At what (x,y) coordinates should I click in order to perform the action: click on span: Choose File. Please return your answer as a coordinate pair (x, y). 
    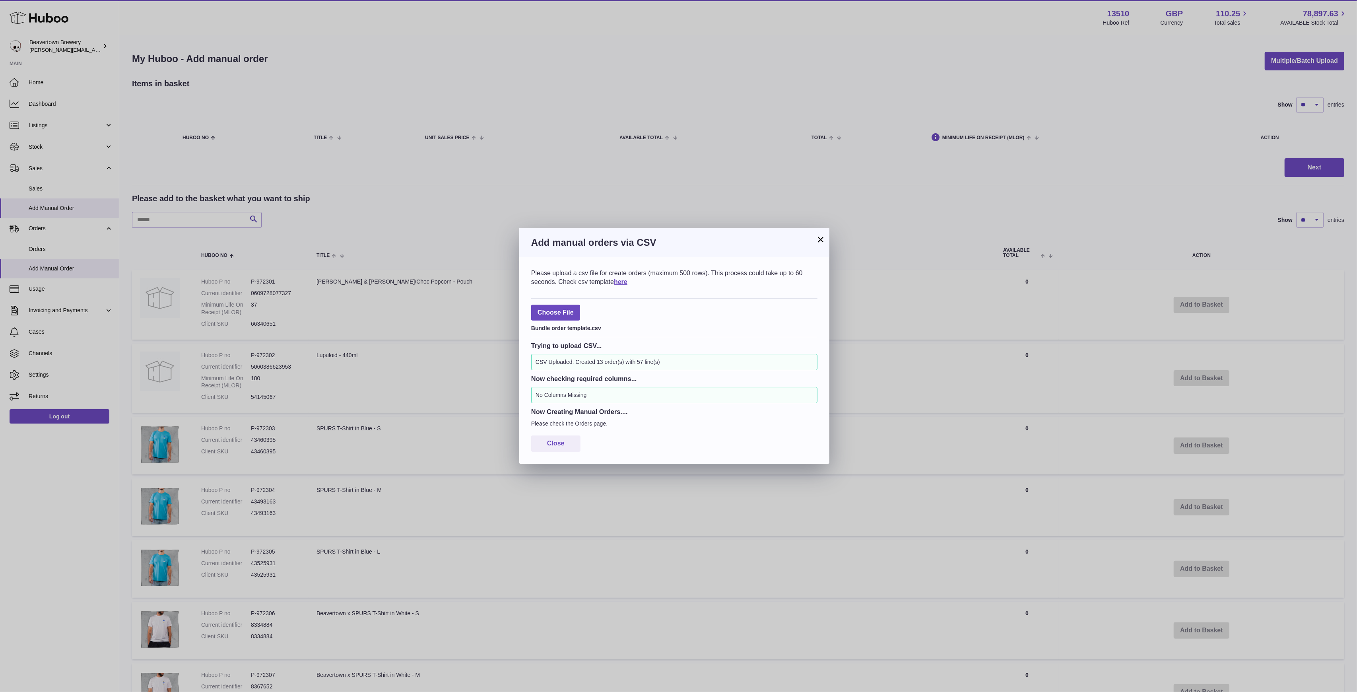
    Looking at the image, I should click on (556, 313).